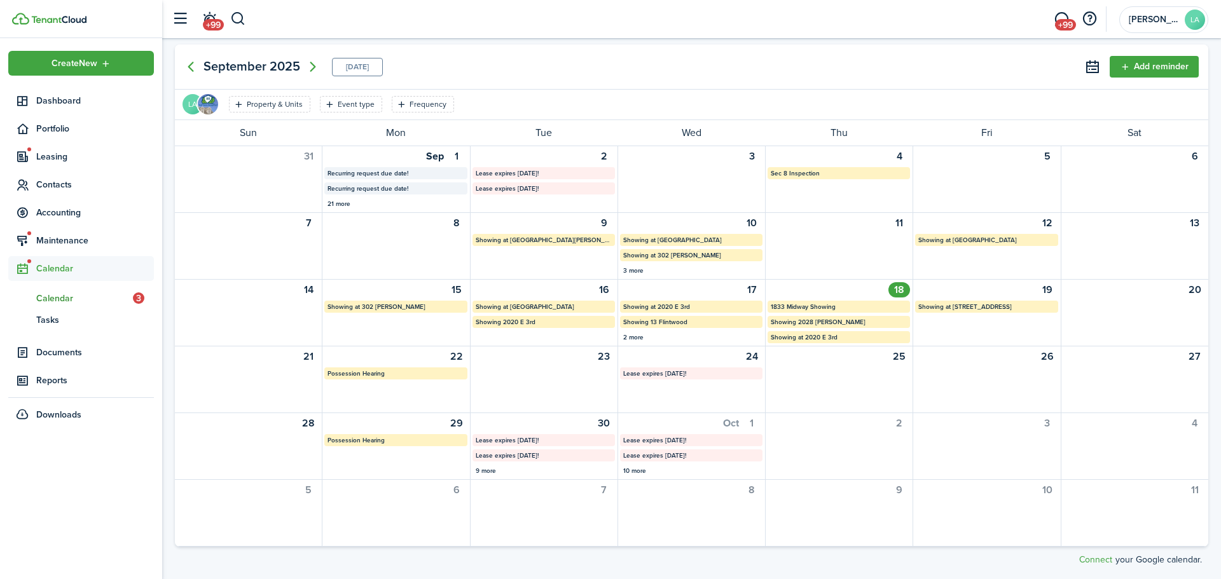 The image size is (1221, 579). I want to click on div: Wednesday, October 8, 2025, so click(752, 490).